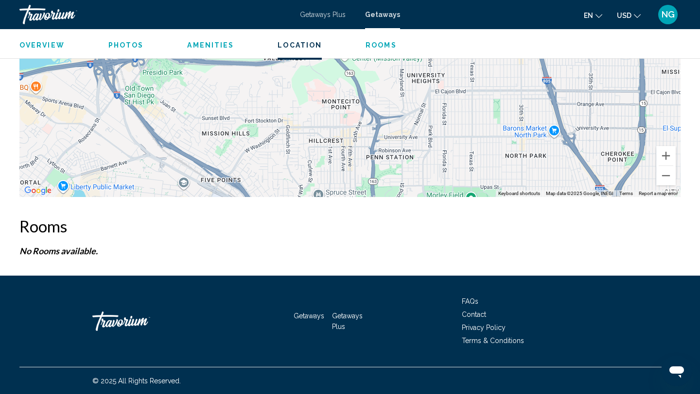  Describe the element at coordinates (381, 45) in the screenshot. I see `span: Rooms` at that location.